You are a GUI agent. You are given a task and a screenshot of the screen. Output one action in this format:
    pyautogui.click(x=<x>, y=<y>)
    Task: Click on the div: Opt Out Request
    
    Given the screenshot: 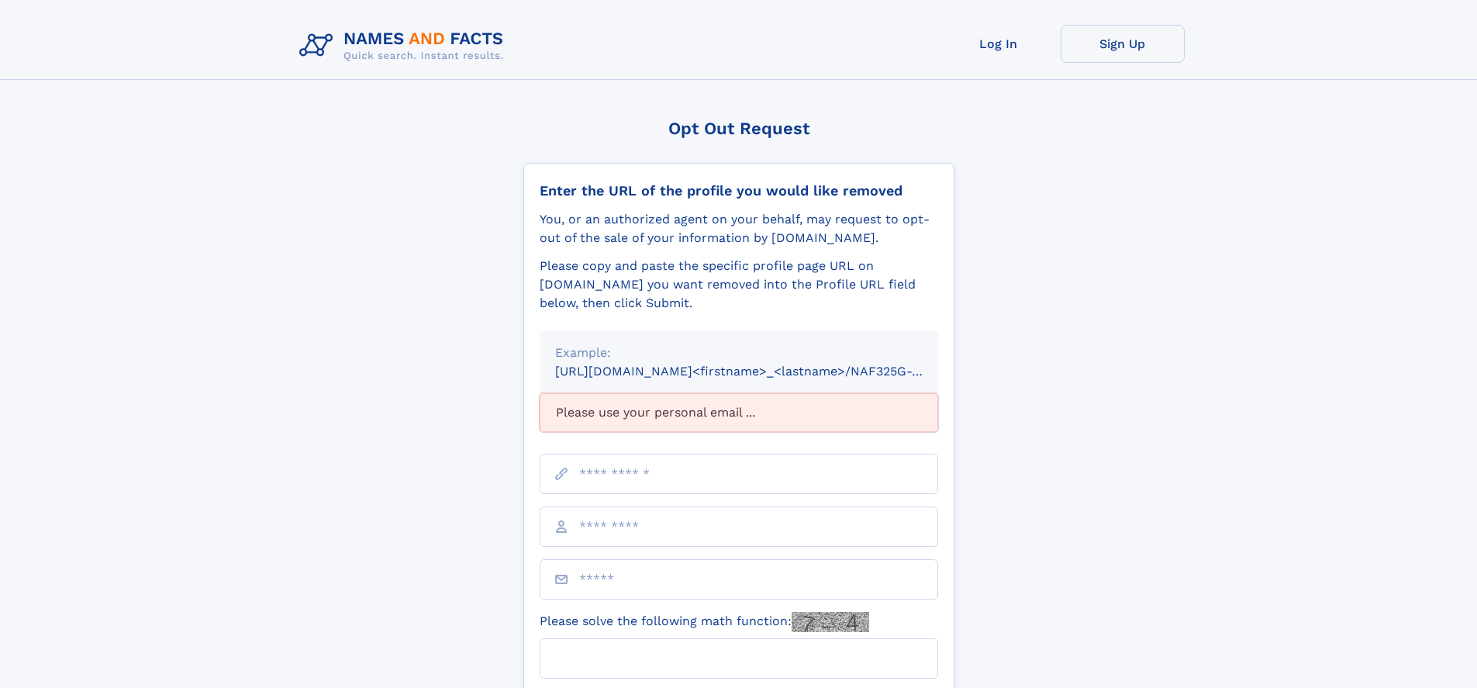 What is the action you would take?
    pyautogui.click(x=739, y=128)
    